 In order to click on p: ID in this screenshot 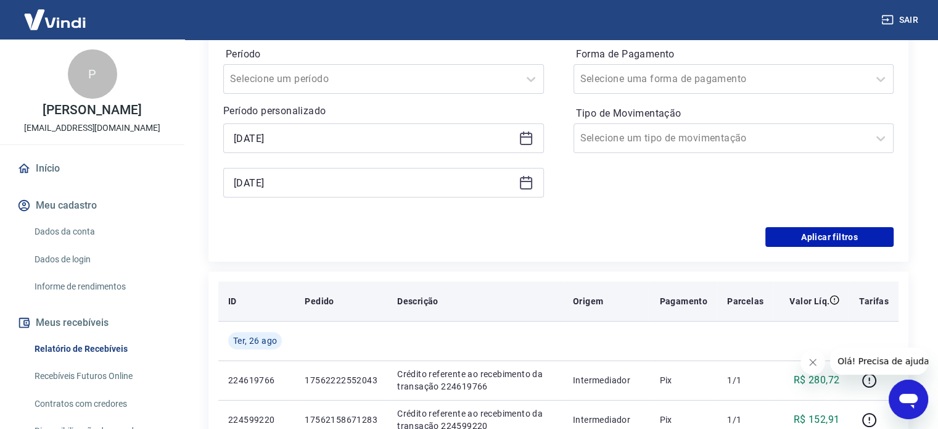, I will do `click(232, 301)`.